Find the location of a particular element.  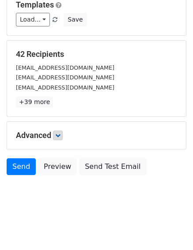

h5: Advanced is located at coordinates (96, 135).